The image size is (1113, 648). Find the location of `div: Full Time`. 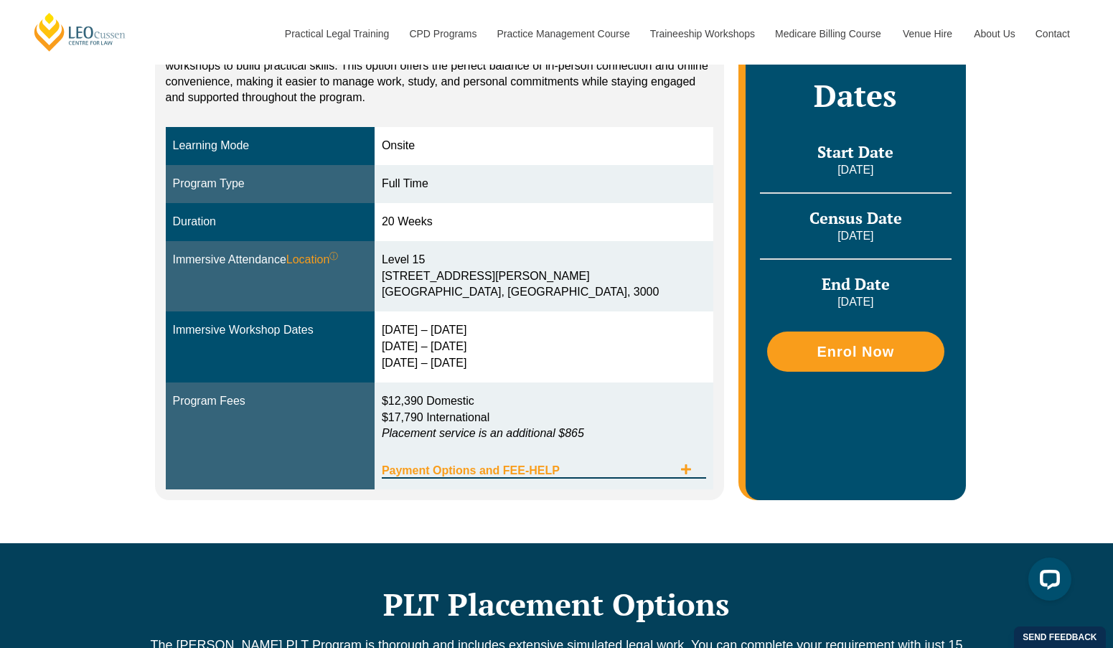

div: Full Time is located at coordinates (544, 184).